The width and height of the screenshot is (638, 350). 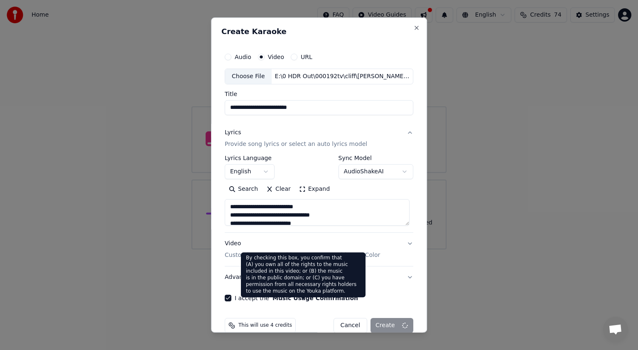 I want to click on button: VideoCustomize Karaoke Video: Use Image, Video, or Color, so click(x=319, y=249).